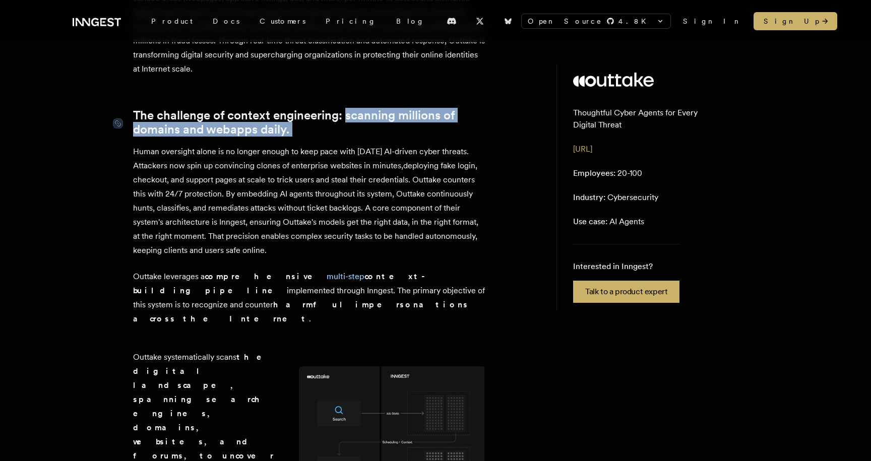 This screenshot has width=871, height=461. Describe the element at coordinates (565, 21) in the screenshot. I see `span: Open Source` at that location.